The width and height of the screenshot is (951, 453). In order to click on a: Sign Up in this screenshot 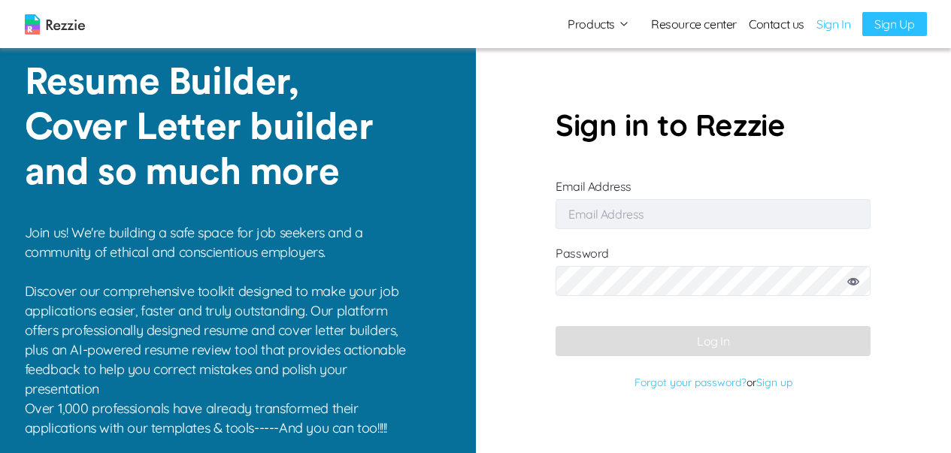, I will do `click(894, 24)`.